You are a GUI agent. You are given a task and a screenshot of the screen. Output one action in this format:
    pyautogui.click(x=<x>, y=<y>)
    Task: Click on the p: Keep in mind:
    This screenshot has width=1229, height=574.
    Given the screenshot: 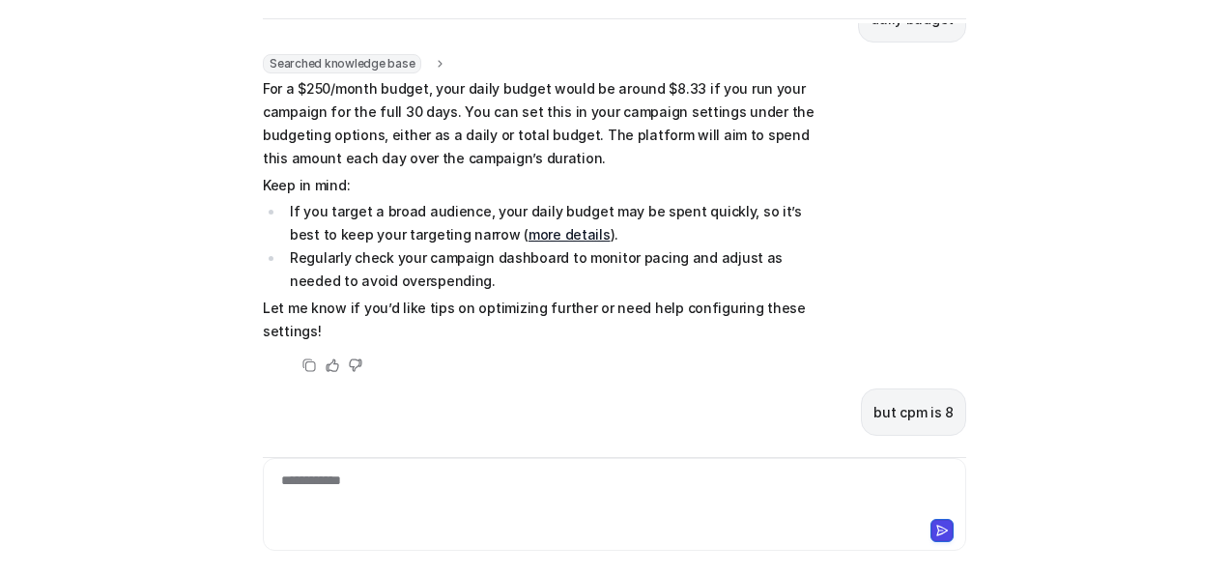 What is the action you would take?
    pyautogui.click(x=545, y=186)
    